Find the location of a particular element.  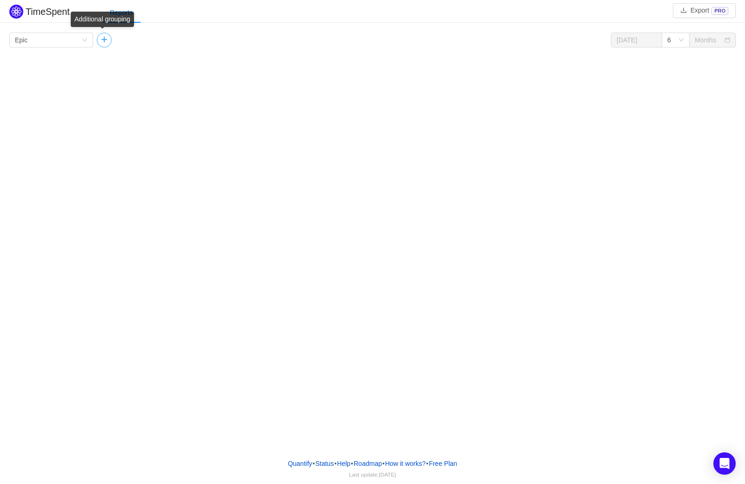

img: Quantify logo is located at coordinates (16, 12).